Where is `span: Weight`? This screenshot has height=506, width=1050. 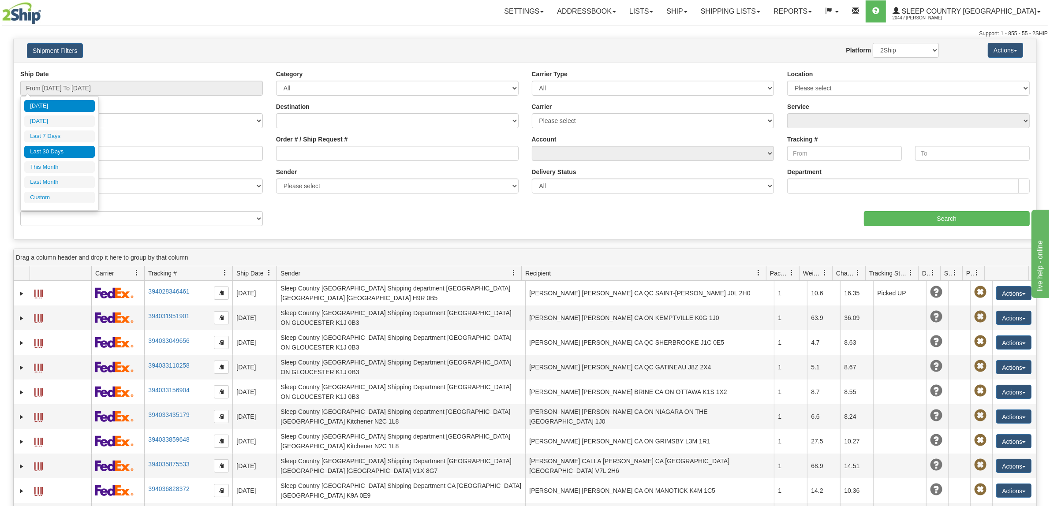 span: Weight is located at coordinates (812, 273).